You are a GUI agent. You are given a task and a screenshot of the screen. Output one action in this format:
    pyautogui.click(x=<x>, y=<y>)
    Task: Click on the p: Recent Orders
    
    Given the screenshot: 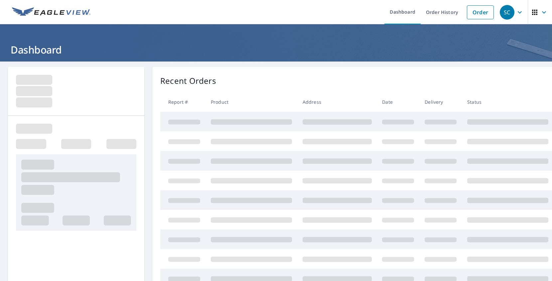 What is the action you would take?
    pyautogui.click(x=188, y=81)
    